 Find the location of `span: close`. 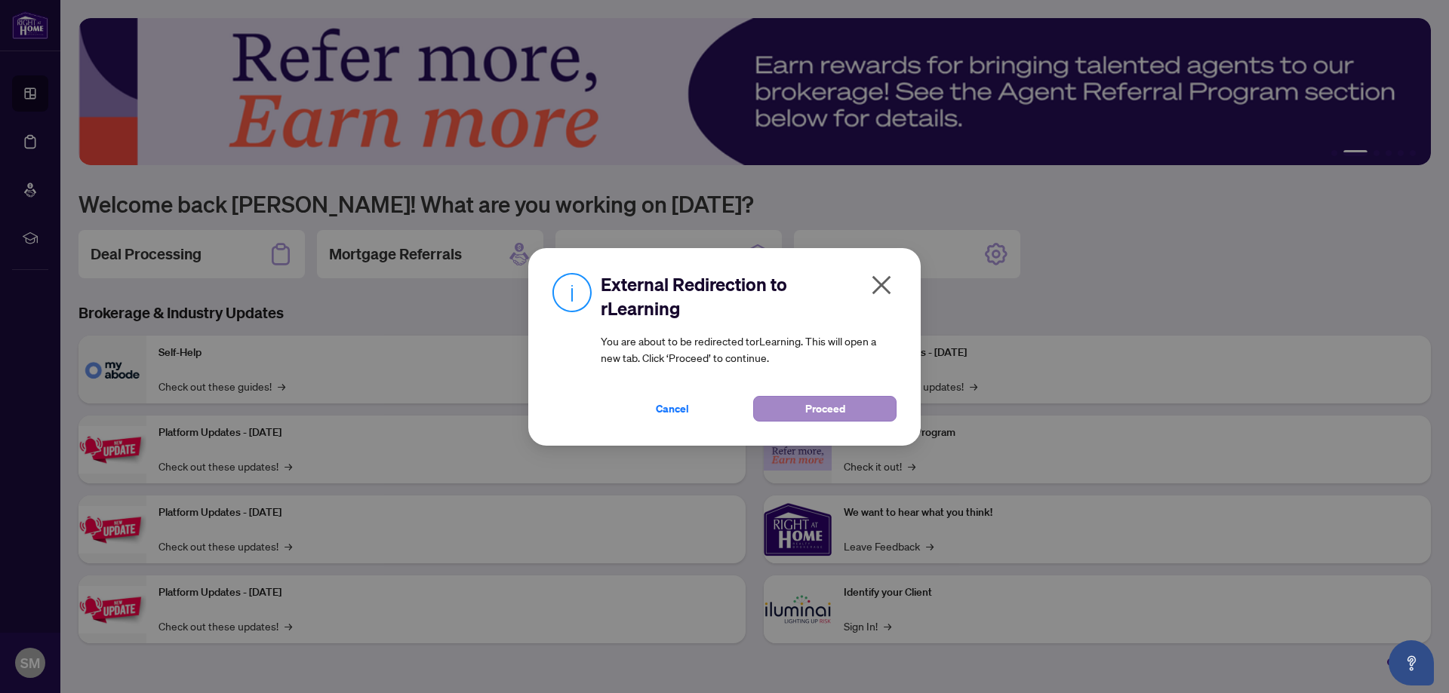

span: close is located at coordinates (881, 285).